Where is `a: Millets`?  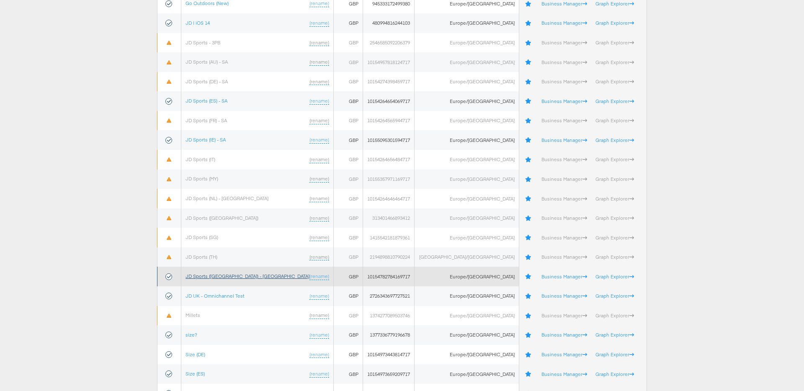
a: Millets is located at coordinates (193, 315).